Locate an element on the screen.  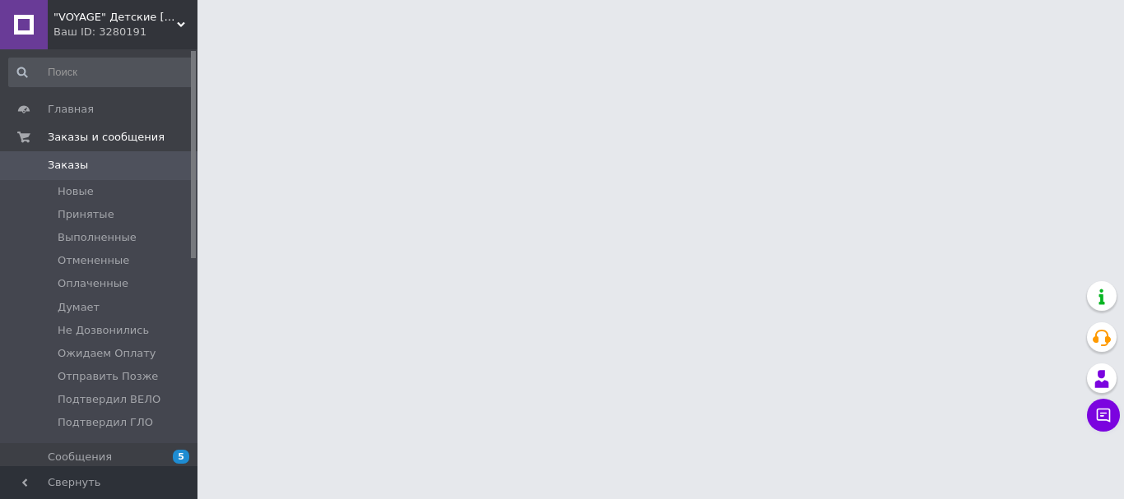
span: Заказы is located at coordinates (67, 165).